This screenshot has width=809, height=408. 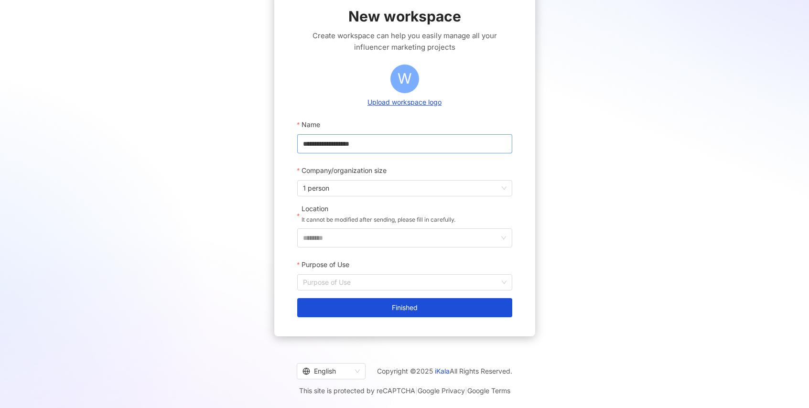 I want to click on label: Company/organization size, so click(x=345, y=171).